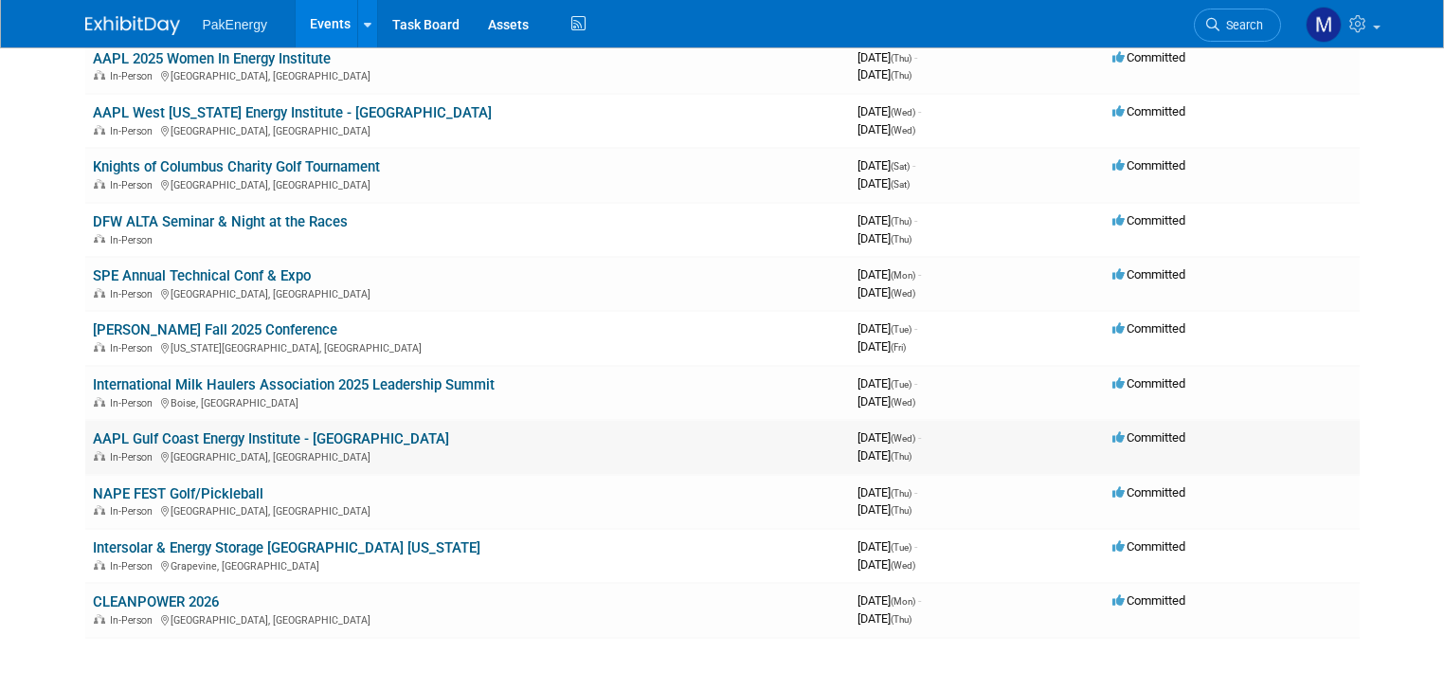 The height and width of the screenshot is (691, 1444). Describe the element at coordinates (133, 26) in the screenshot. I see `img: ExhibitDay` at that location.